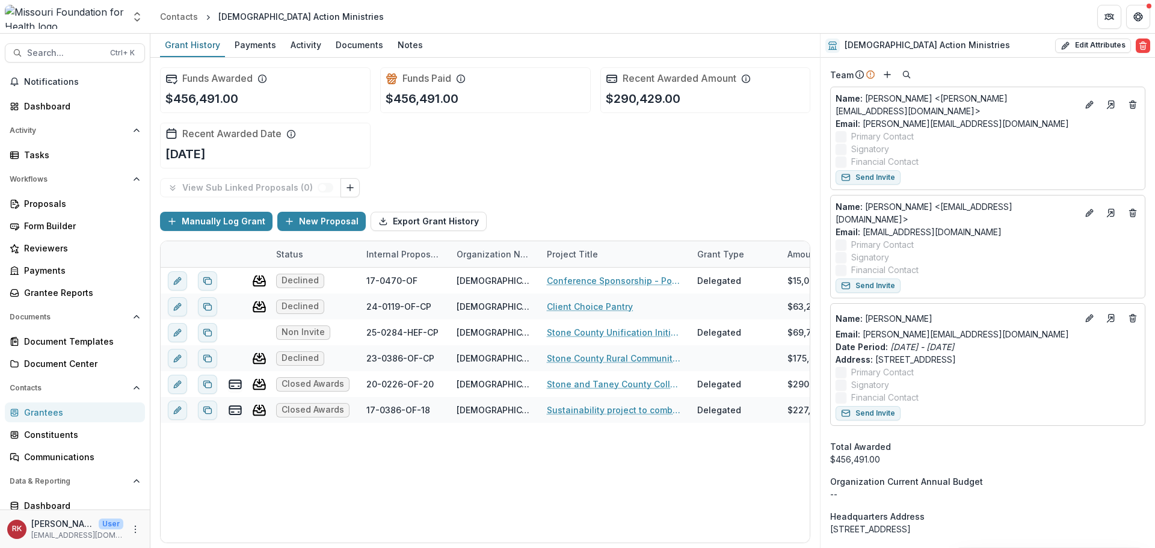 This screenshot has height=548, width=1155. I want to click on div: Reviewers, so click(79, 248).